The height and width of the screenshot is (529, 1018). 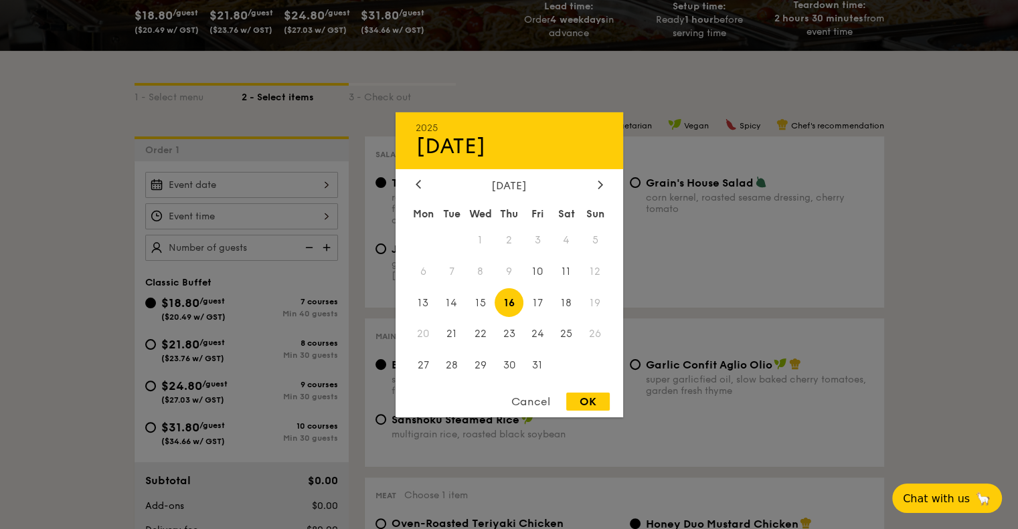 What do you see at coordinates (451, 365) in the screenshot?
I see `span: 28` at bounding box center [451, 365].